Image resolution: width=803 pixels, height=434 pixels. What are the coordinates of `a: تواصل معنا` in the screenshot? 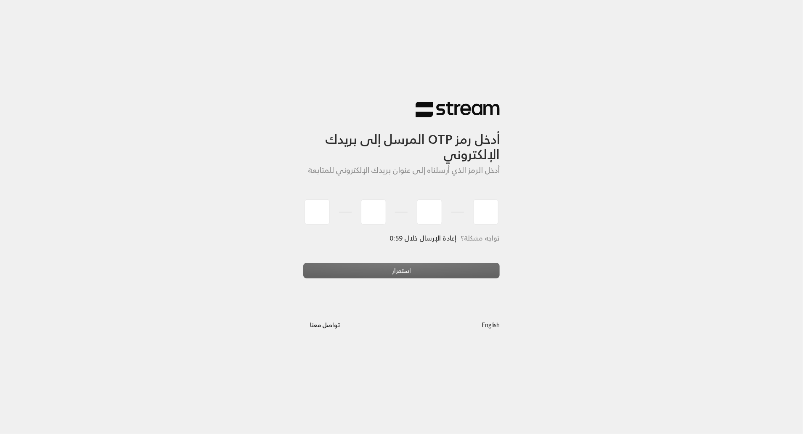 It's located at (325, 325).